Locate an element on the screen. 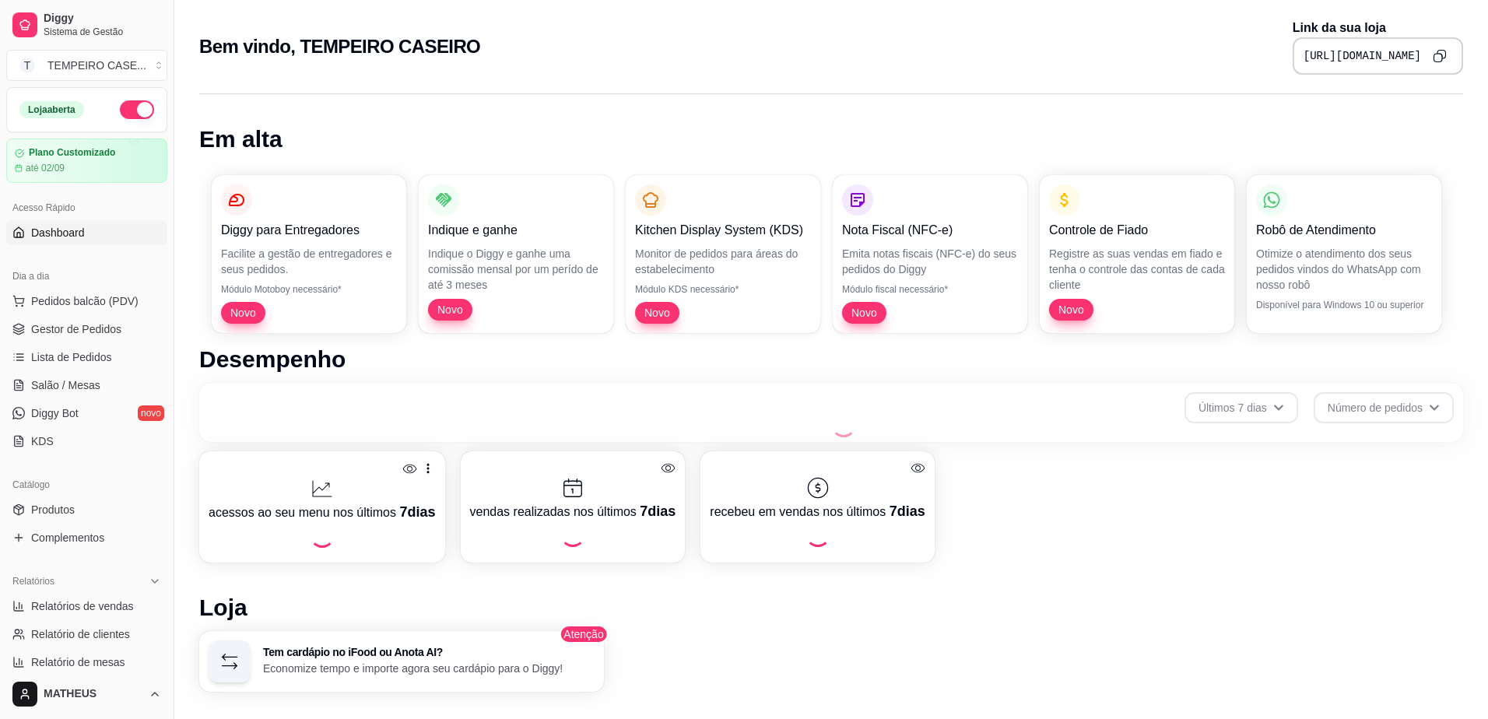 The height and width of the screenshot is (719, 1488). p: recebeu em vendas nos últimos is located at coordinates (817, 511).